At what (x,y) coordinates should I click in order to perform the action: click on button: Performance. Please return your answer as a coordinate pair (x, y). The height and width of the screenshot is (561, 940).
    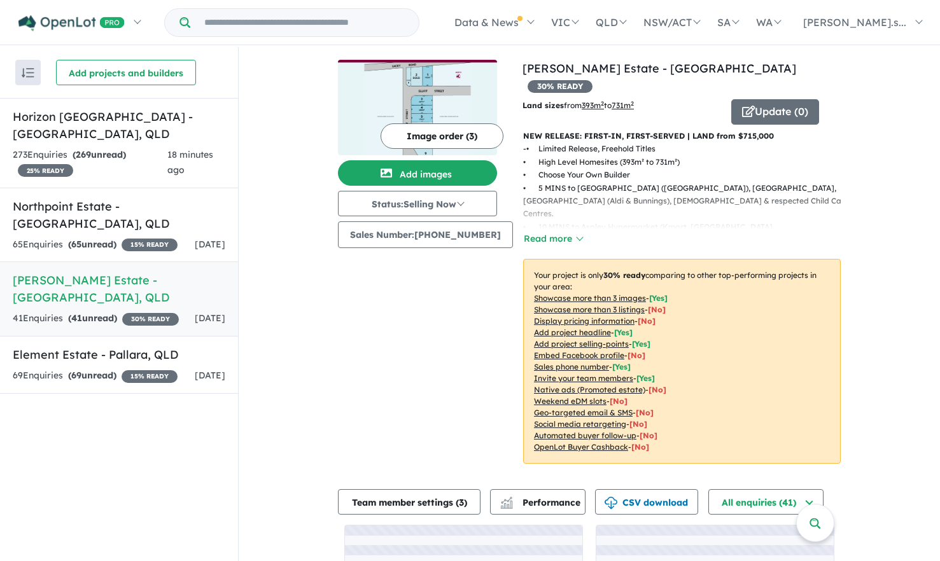
    Looking at the image, I should click on (538, 502).